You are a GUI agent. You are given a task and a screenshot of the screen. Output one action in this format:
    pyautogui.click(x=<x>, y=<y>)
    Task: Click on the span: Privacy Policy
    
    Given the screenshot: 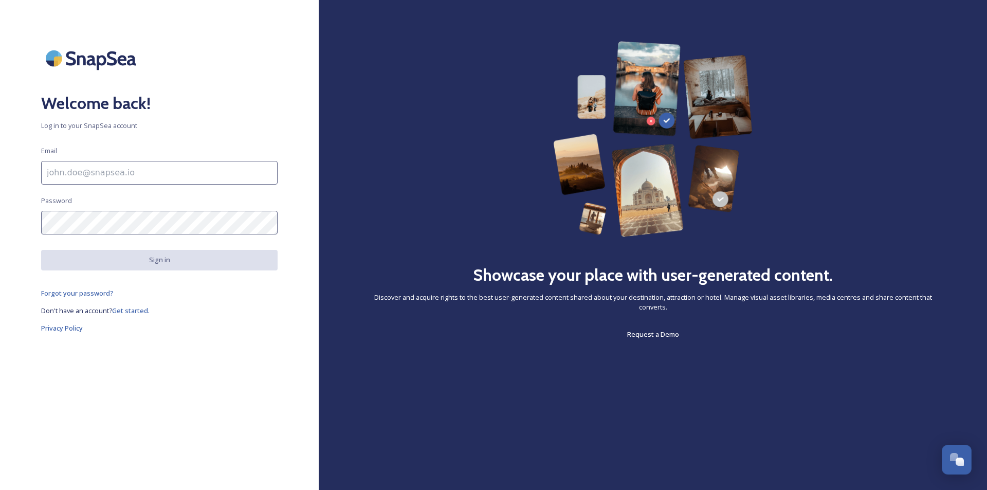 What is the action you would take?
    pyautogui.click(x=62, y=328)
    